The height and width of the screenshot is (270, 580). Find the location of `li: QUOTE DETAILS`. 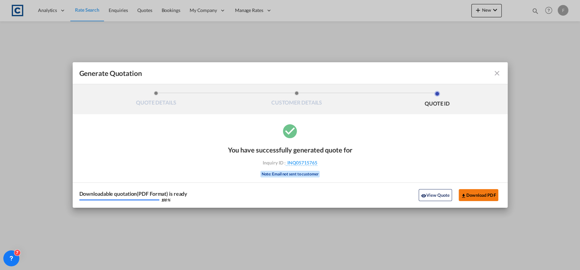

li: QUOTE DETAILS is located at coordinates (156, 100).